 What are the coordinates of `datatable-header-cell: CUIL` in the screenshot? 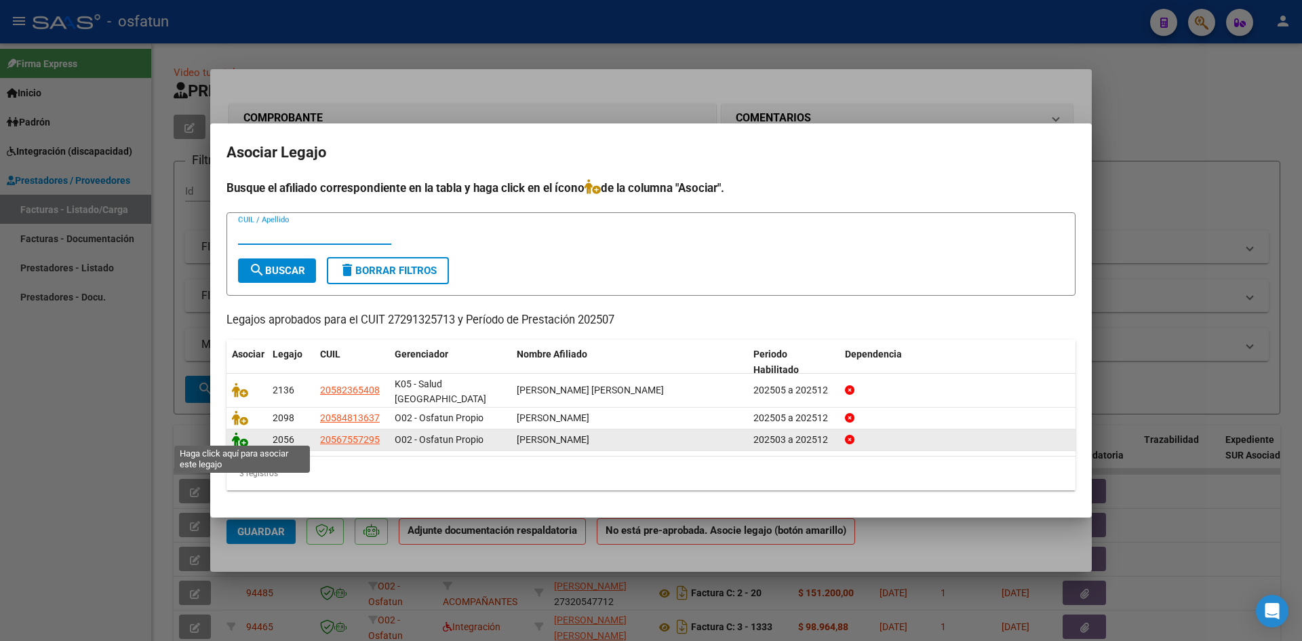 It's located at (352, 362).